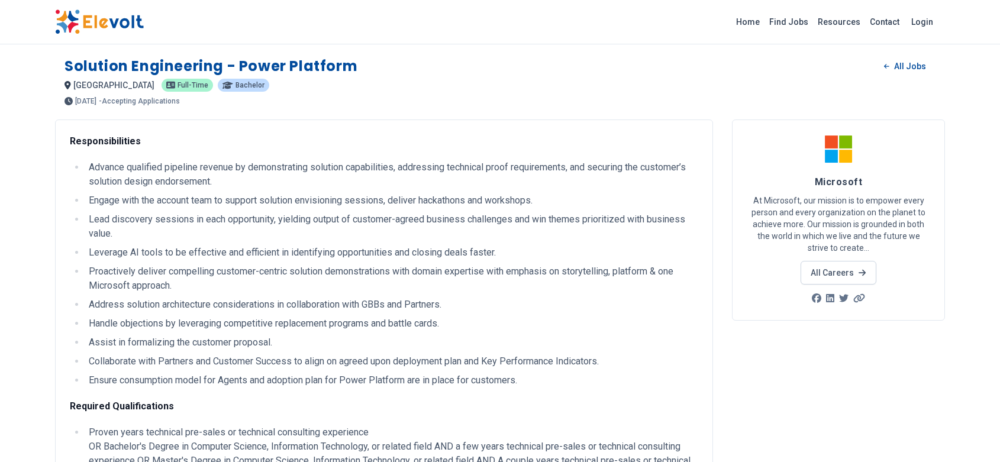  I want to click on a: All Careers, so click(838, 273).